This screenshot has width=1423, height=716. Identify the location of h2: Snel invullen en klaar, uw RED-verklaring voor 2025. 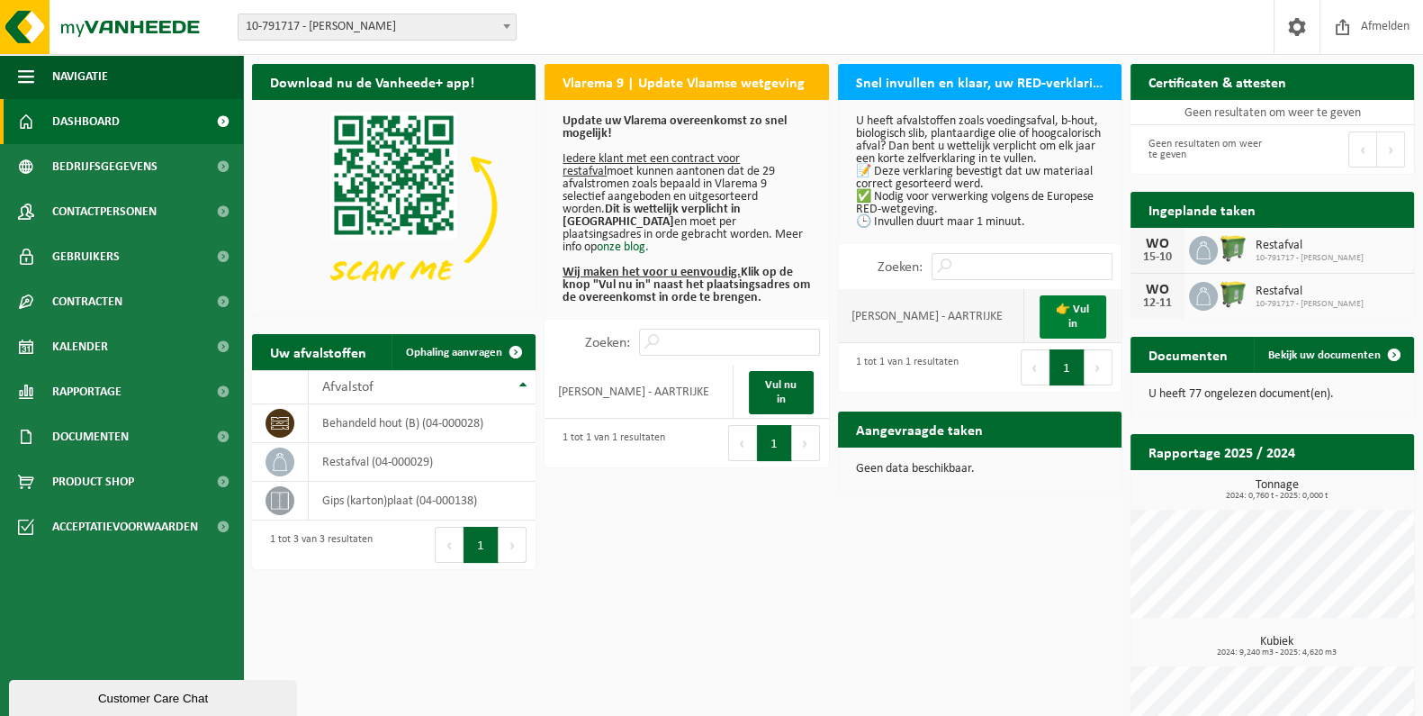
(979, 81).